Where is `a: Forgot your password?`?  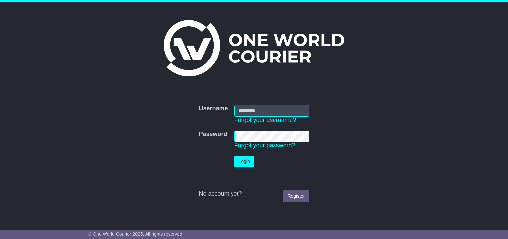 a: Forgot your password? is located at coordinates (265, 146).